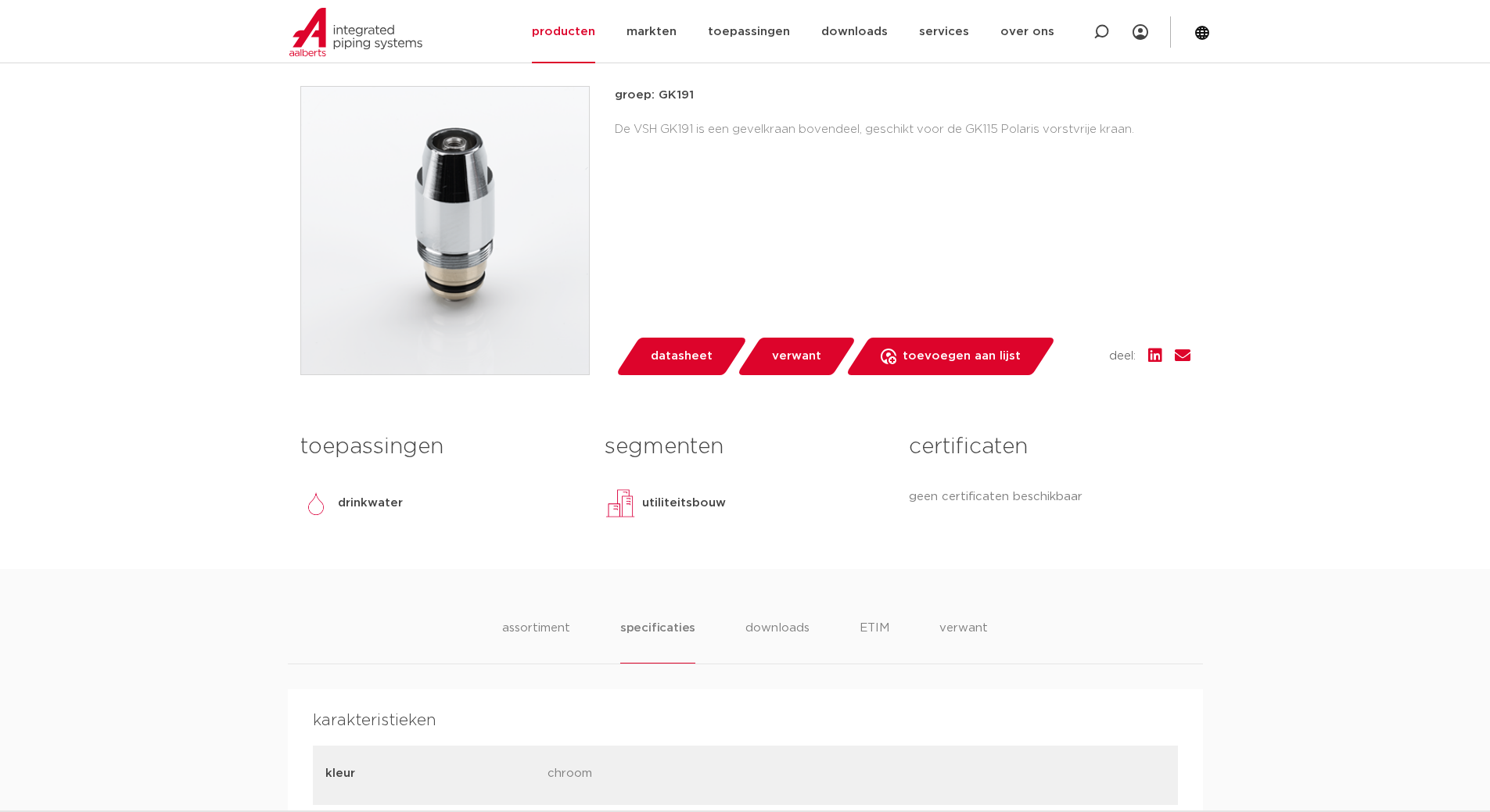 This screenshot has width=1490, height=812. Describe the element at coordinates (875, 641) in the screenshot. I see `li: ETIM` at that location.